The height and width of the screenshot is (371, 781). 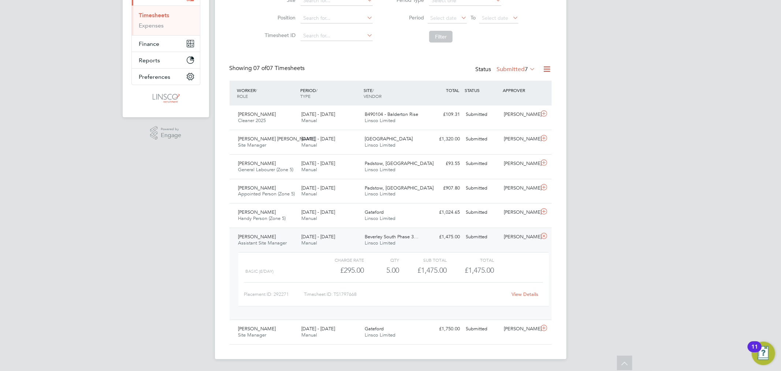 I want to click on label: Submitted, so click(x=517, y=69).